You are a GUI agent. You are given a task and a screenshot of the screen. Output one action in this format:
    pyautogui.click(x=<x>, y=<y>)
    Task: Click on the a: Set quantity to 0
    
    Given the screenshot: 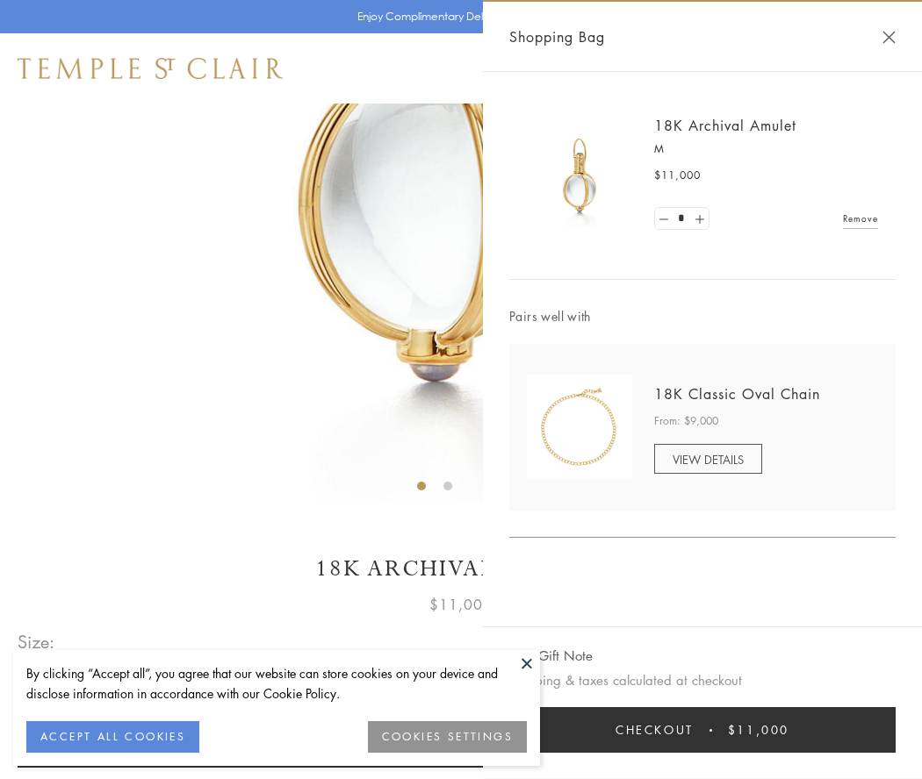 What is the action you would take?
    pyautogui.click(x=664, y=219)
    